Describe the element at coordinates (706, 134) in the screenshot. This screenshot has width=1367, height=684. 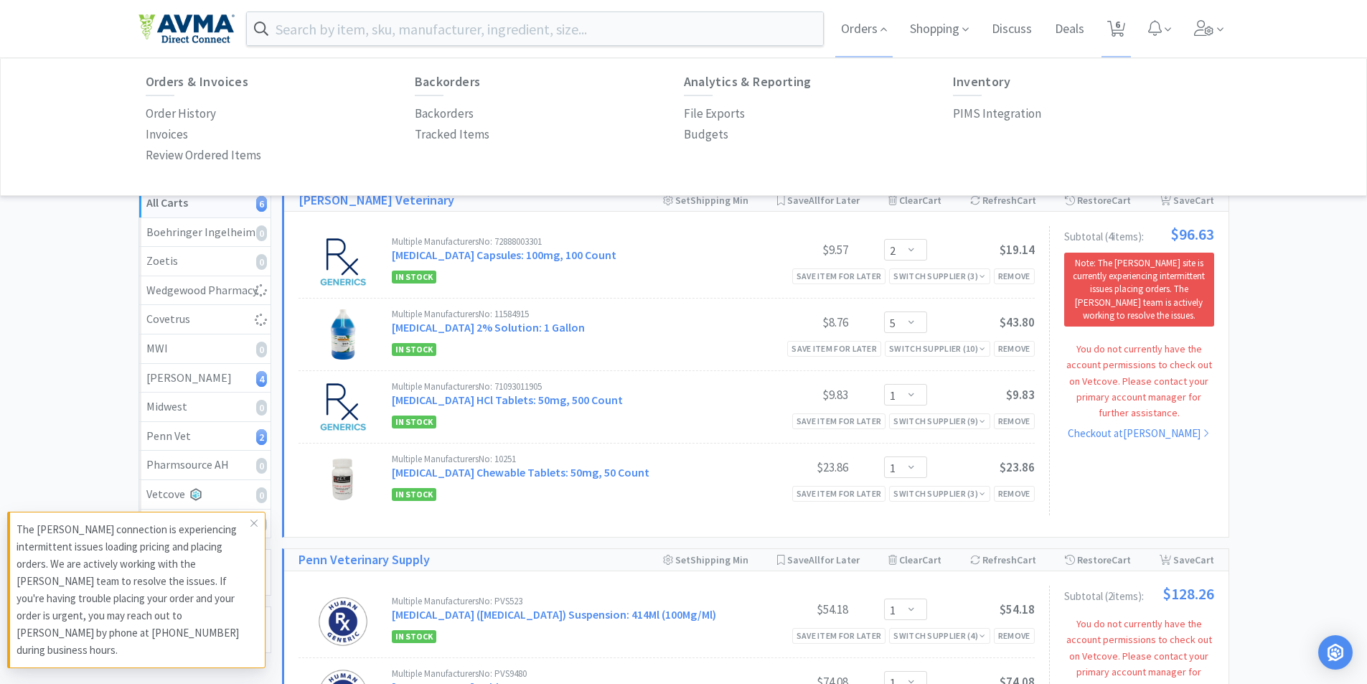
I see `p: Budgets` at that location.